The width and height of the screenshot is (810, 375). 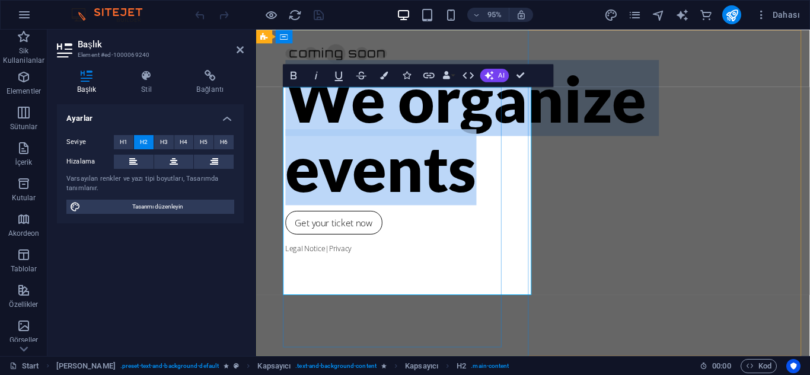 I want to click on button: commerce, so click(x=706, y=15).